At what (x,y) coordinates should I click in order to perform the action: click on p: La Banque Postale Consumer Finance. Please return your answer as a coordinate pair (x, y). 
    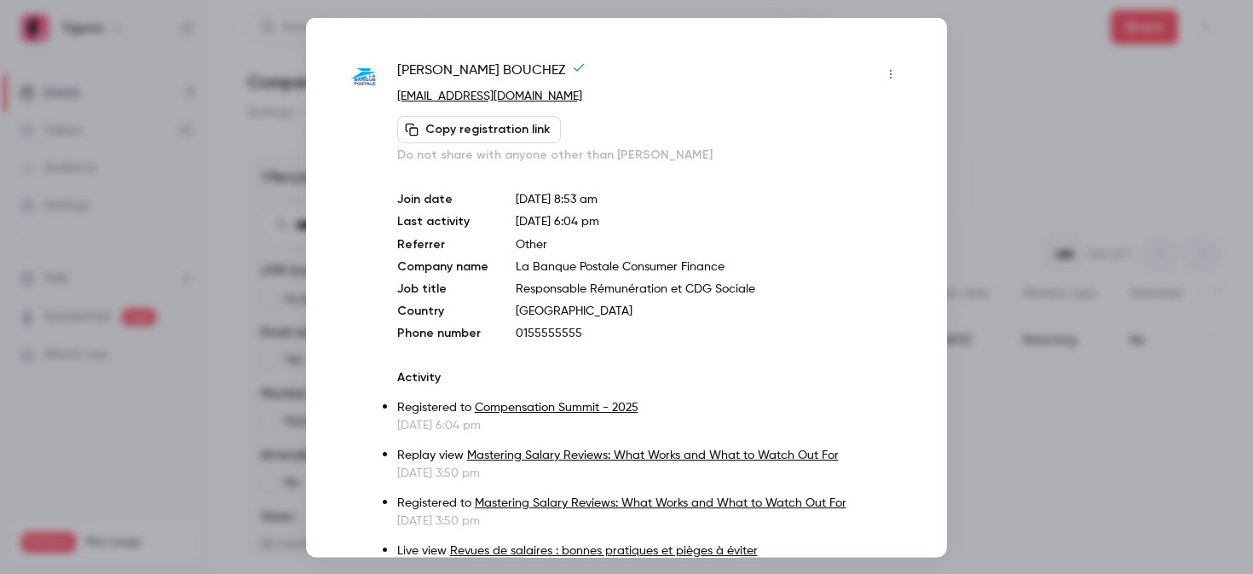
    Looking at the image, I should click on (710, 266).